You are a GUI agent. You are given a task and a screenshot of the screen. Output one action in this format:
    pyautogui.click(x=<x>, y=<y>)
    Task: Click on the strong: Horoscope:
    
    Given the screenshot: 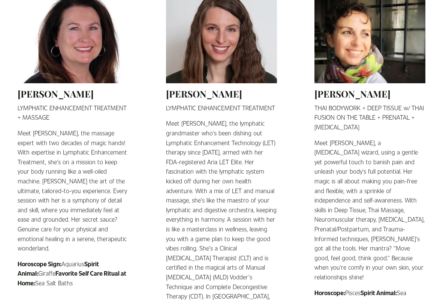 What is the action you would take?
    pyautogui.click(x=330, y=293)
    